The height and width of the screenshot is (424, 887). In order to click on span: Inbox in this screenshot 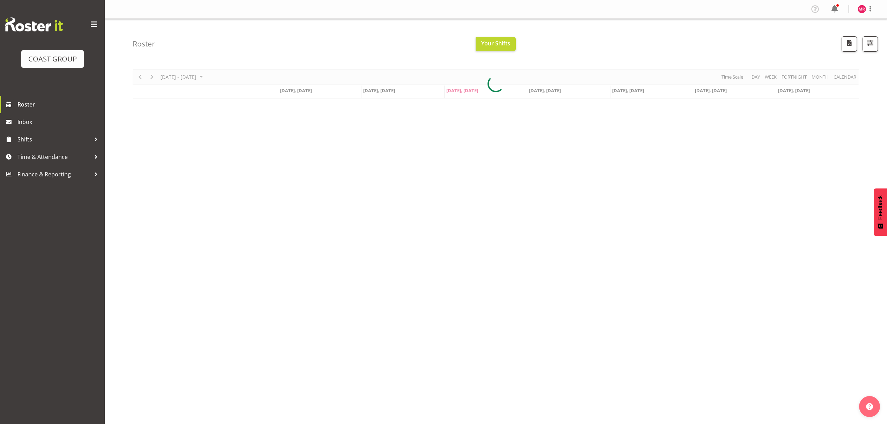, I will do `click(59, 122)`.